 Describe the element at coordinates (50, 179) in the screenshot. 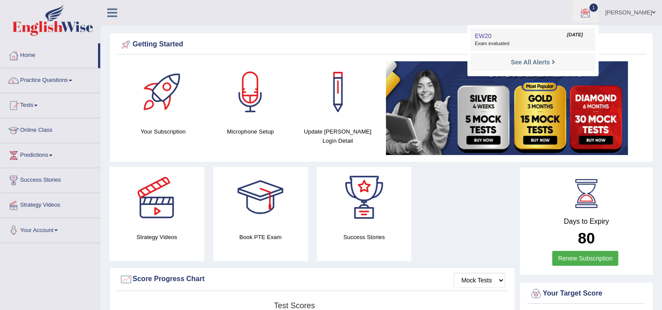

I see `a: Success Stories` at that location.